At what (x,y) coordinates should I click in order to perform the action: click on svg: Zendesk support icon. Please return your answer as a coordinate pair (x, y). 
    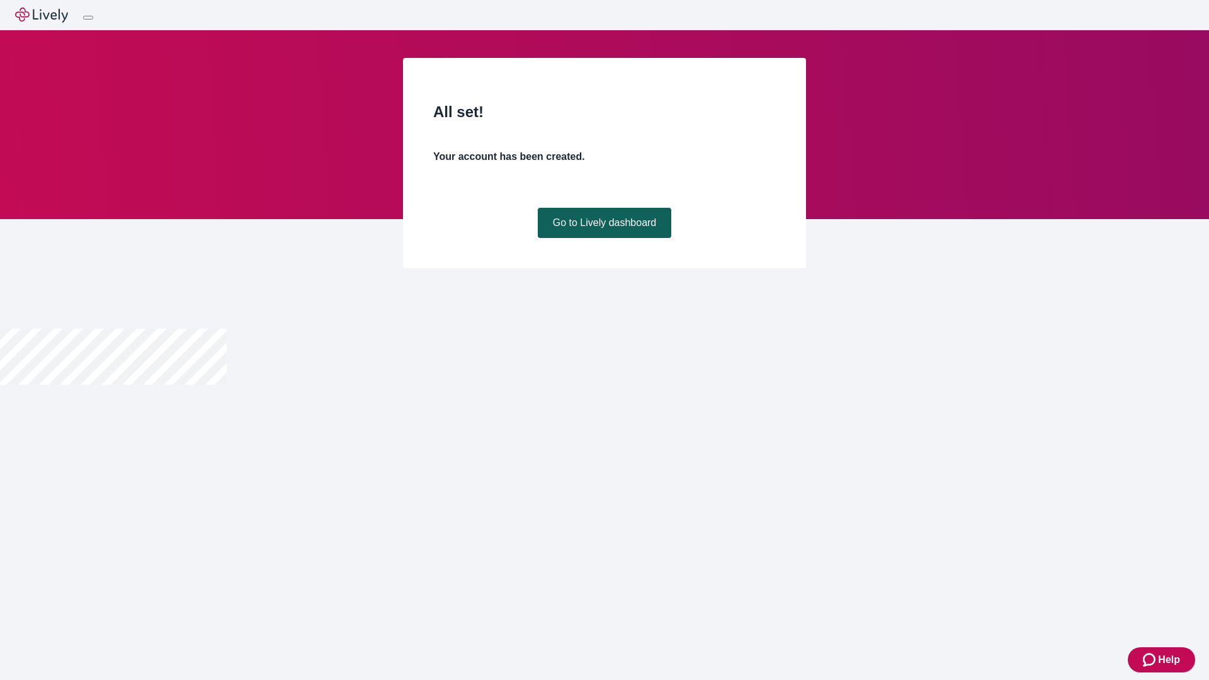
    Looking at the image, I should click on (1150, 660).